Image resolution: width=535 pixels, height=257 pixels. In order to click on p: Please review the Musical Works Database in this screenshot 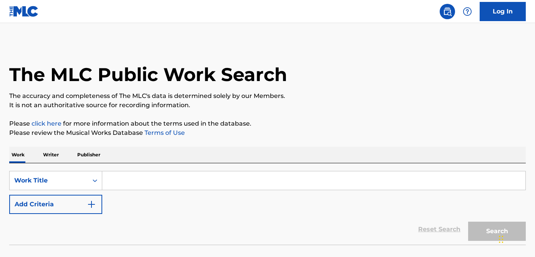, I will do `click(268, 133)`.